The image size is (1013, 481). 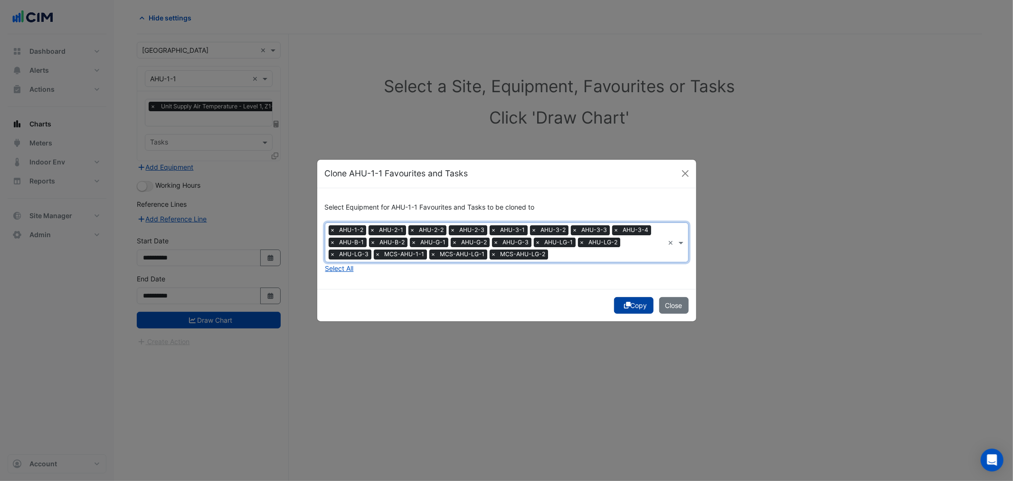 What do you see at coordinates (636, 230) in the screenshot?
I see `span: AHU-3-4` at bounding box center [636, 230].